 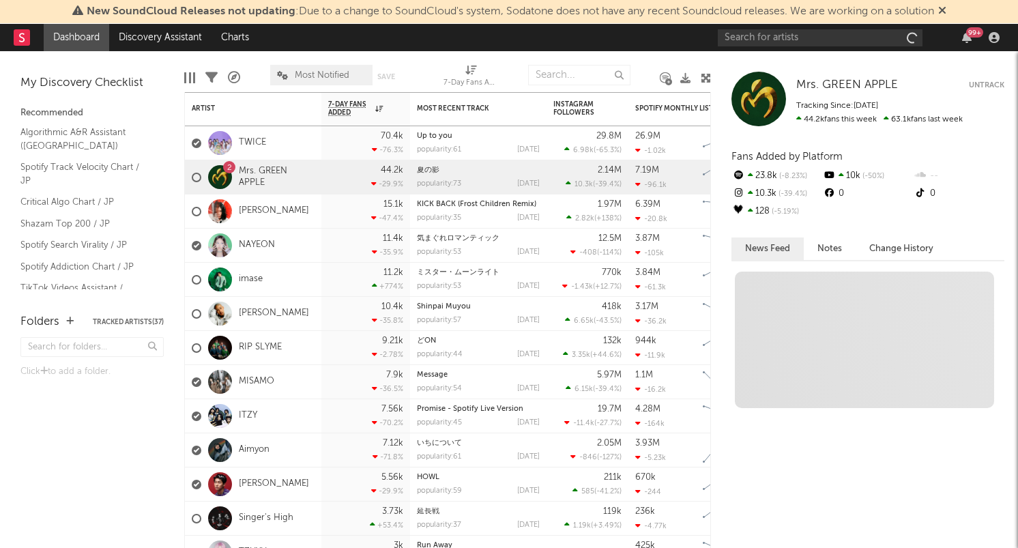 What do you see at coordinates (648, 409) in the screenshot?
I see `div: 4.28M` at bounding box center [648, 409].